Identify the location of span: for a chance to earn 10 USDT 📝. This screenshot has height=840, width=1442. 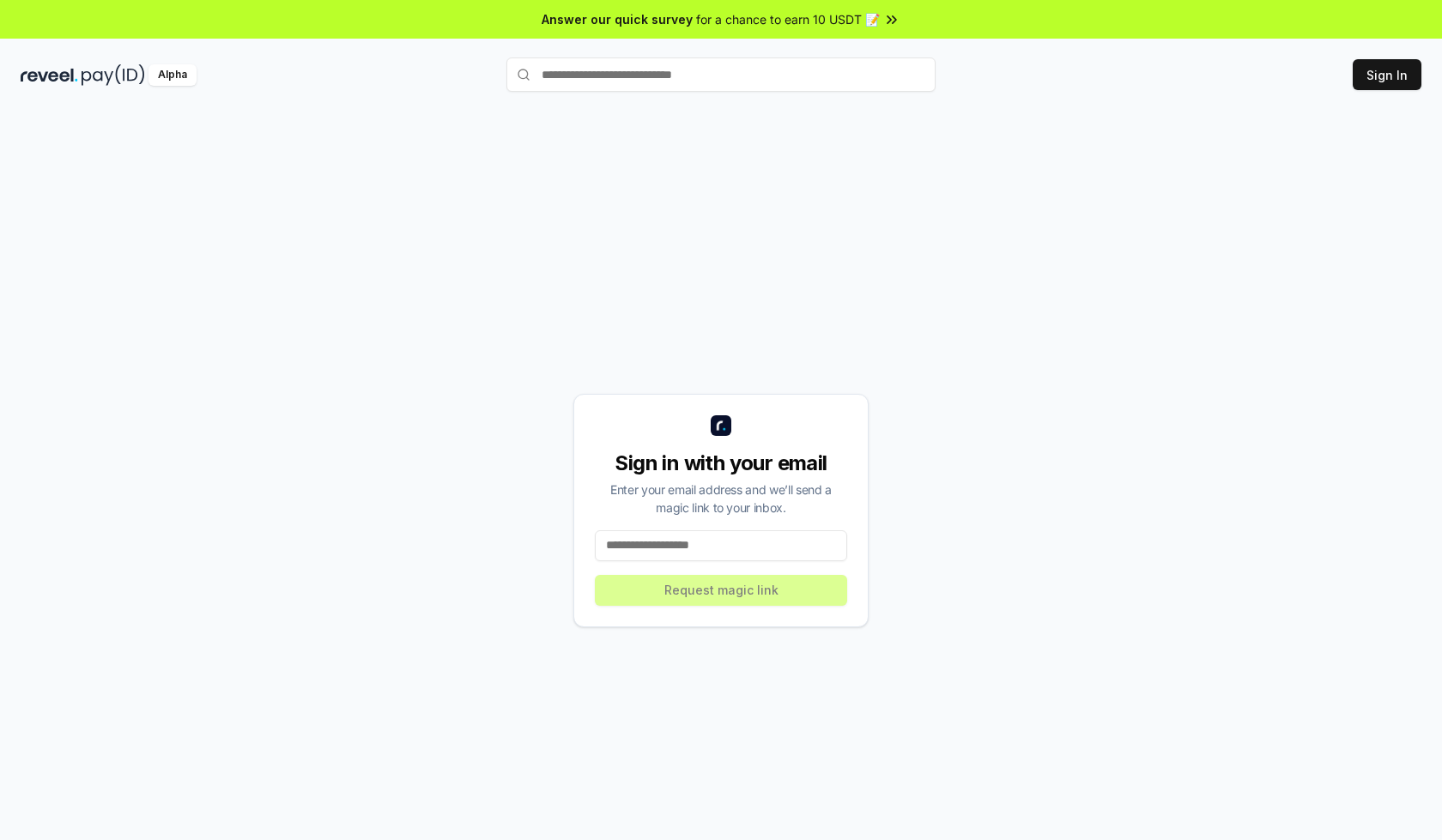
(788, 19).